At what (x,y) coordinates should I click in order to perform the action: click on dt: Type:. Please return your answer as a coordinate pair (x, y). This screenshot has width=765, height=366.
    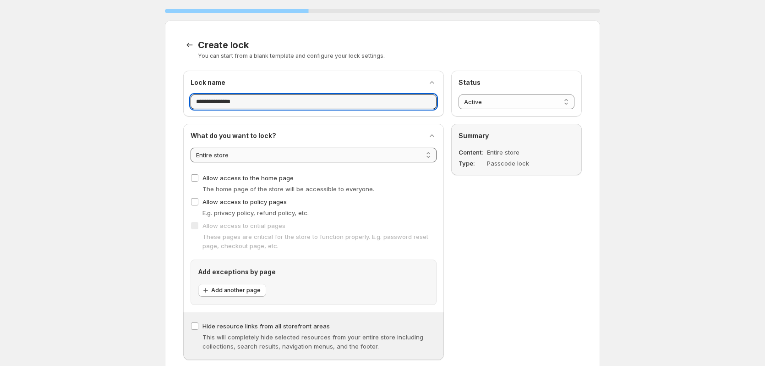
    Looking at the image, I should click on (472, 163).